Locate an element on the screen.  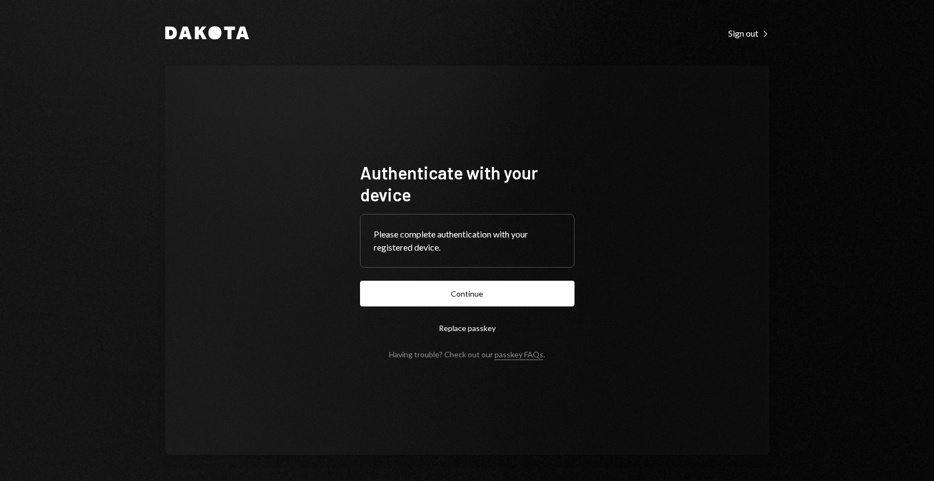
h1: Authenticate with your device is located at coordinates (467, 183).